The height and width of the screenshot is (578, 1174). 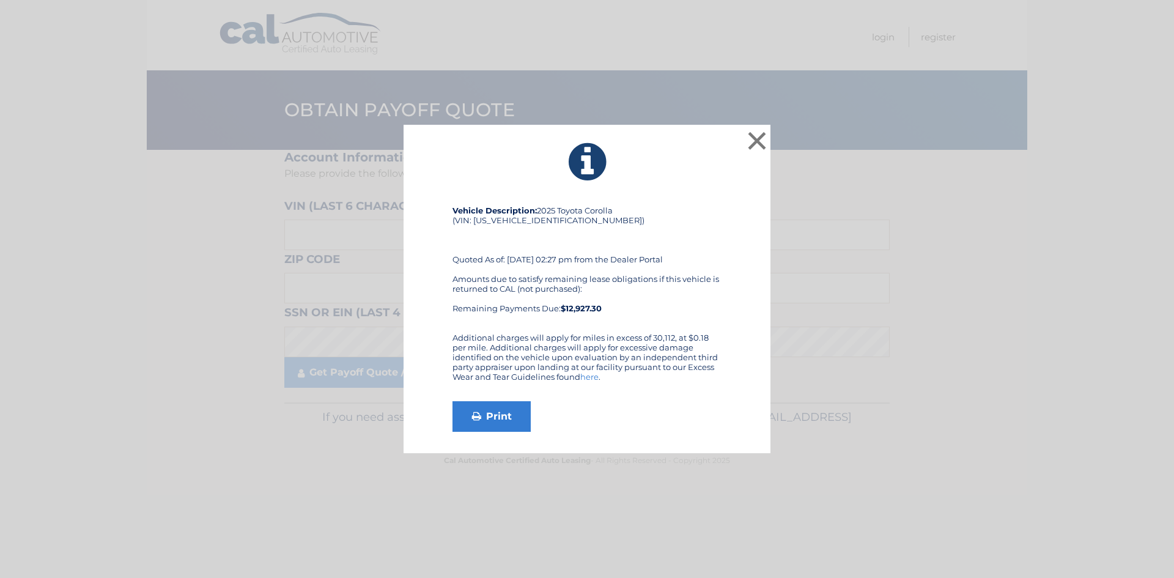 I want to click on strong: Vehicle Description:, so click(x=495, y=210).